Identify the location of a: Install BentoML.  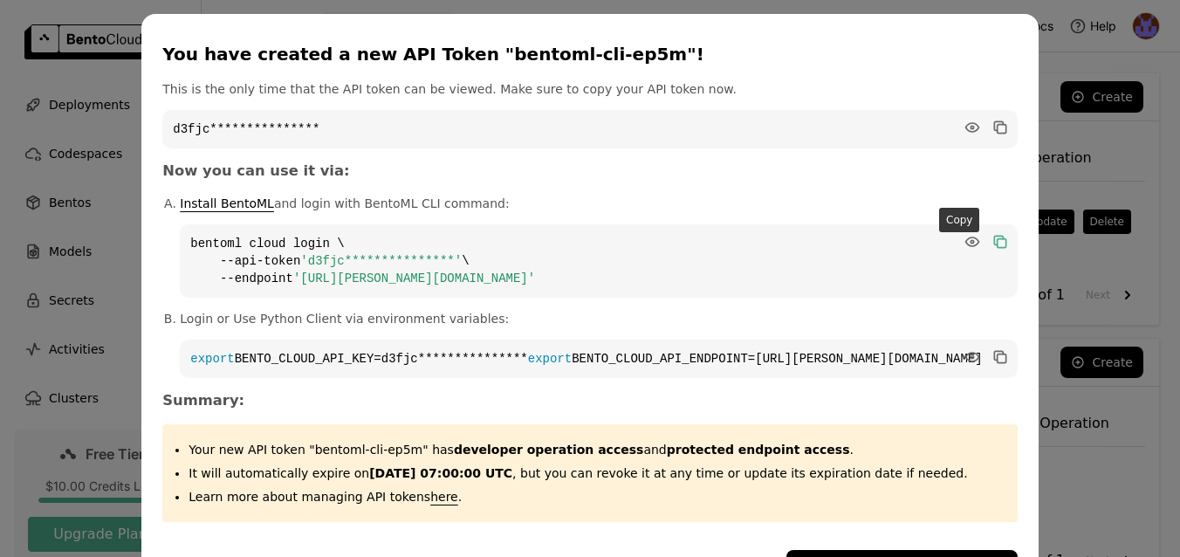
(227, 203).